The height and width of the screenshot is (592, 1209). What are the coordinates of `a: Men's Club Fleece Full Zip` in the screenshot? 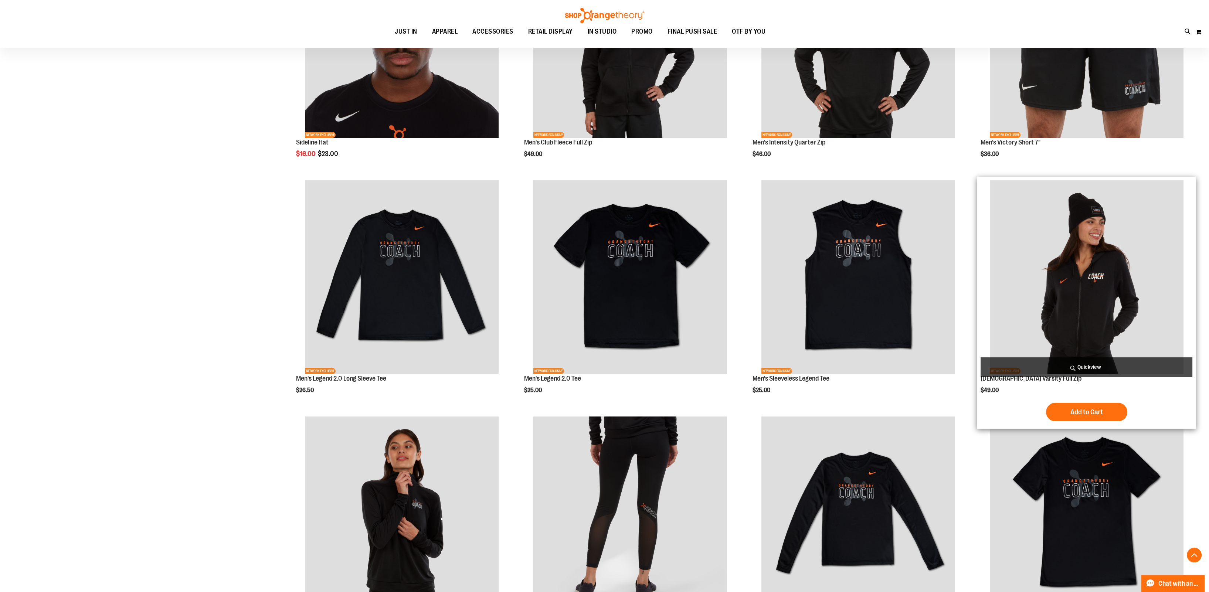 It's located at (558, 142).